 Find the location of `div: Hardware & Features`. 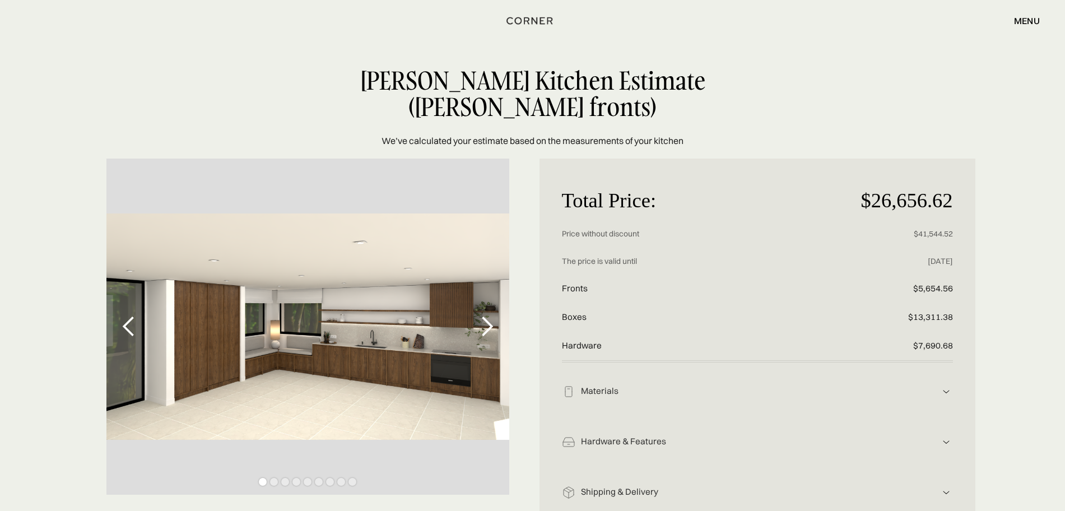

div: Hardware & Features is located at coordinates (758, 442).